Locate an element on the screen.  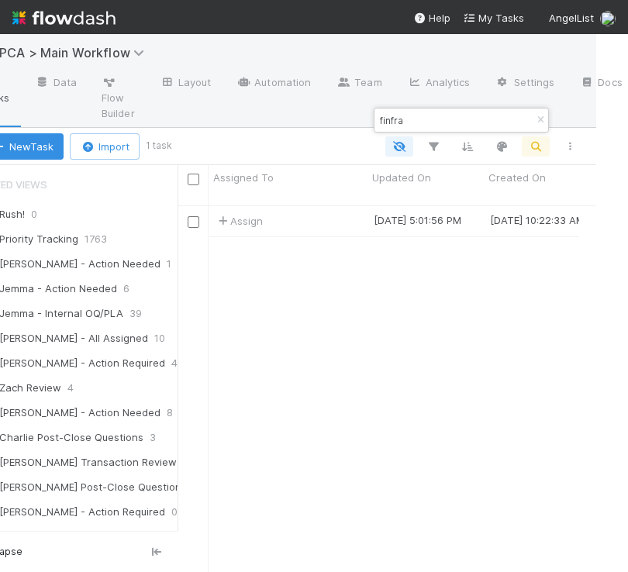
span: 1763 is located at coordinates (103, 239).